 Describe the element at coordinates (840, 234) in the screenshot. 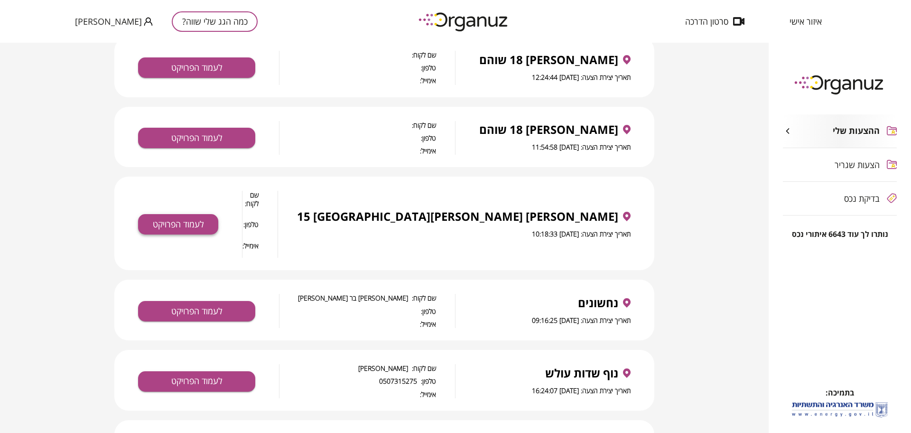

I see `span: נותרו לך עוד 6643 איתורי נכס` at that location.